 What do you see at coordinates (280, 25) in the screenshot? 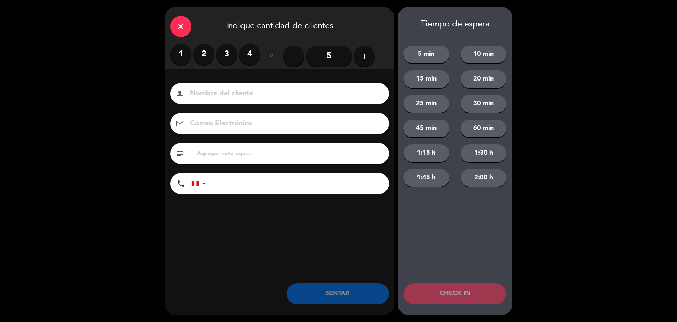
I see `div: Indique cantidad de clientes` at bounding box center [280, 25].